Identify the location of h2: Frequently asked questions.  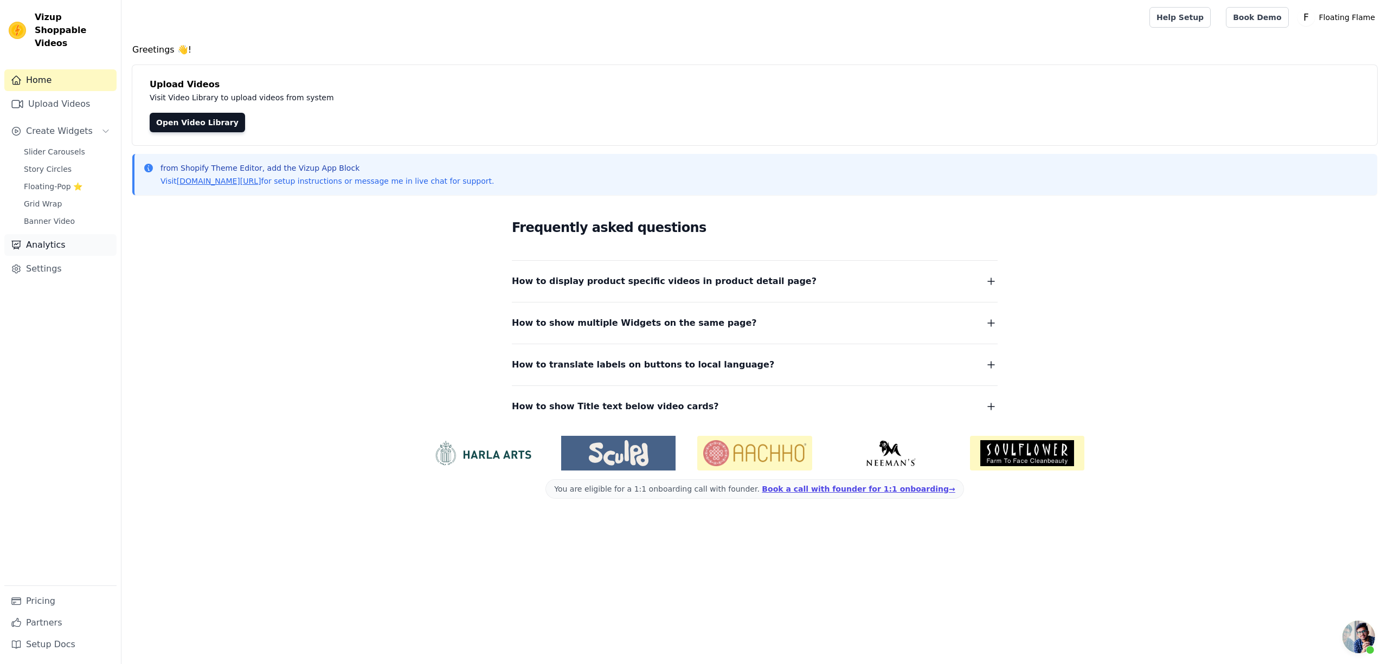
(755, 228).